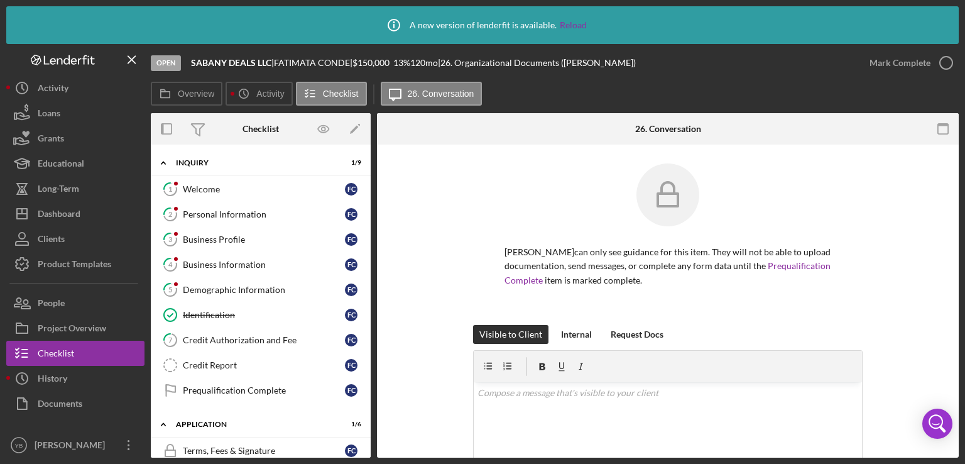  Describe the element at coordinates (75, 264) in the screenshot. I see `button: Product Templates` at that location.